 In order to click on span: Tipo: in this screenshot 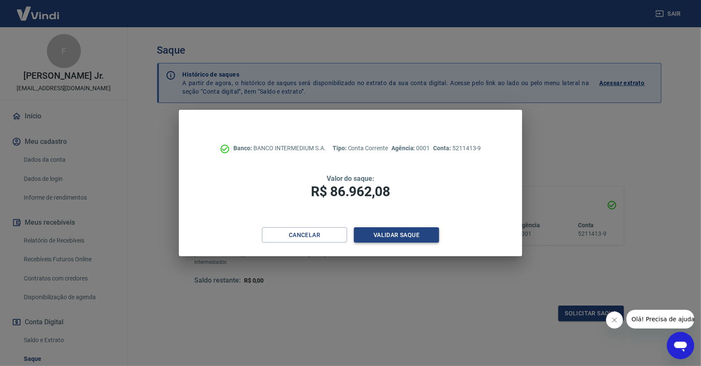, I will do `click(340, 148)`.